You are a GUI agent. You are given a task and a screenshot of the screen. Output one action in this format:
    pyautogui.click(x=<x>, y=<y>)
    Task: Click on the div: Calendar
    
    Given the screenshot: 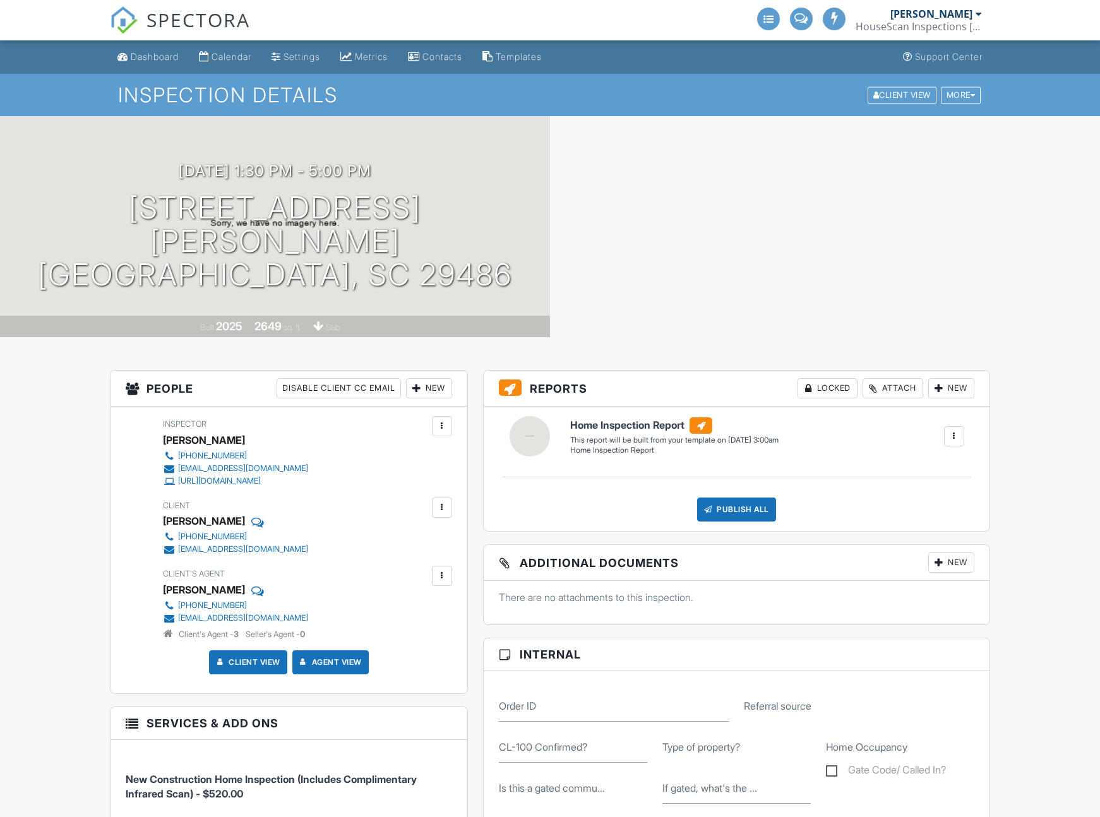 What is the action you would take?
    pyautogui.click(x=231, y=56)
    